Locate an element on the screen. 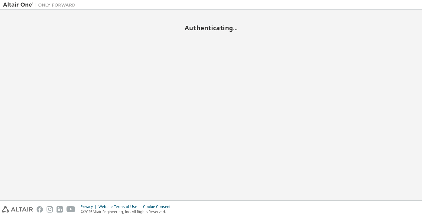 The width and height of the screenshot is (422, 218). h2: Authenticating... is located at coordinates (211, 28).